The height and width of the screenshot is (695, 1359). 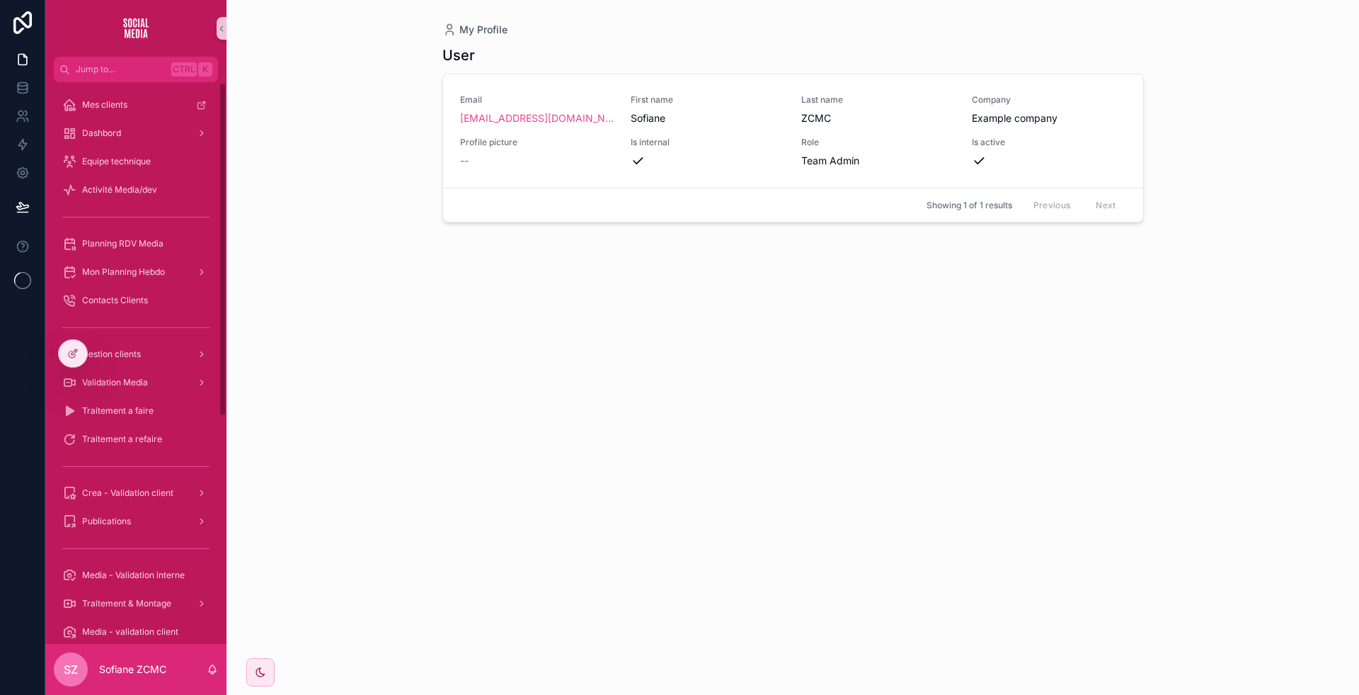 I want to click on a: Validation Media, so click(x=136, y=382).